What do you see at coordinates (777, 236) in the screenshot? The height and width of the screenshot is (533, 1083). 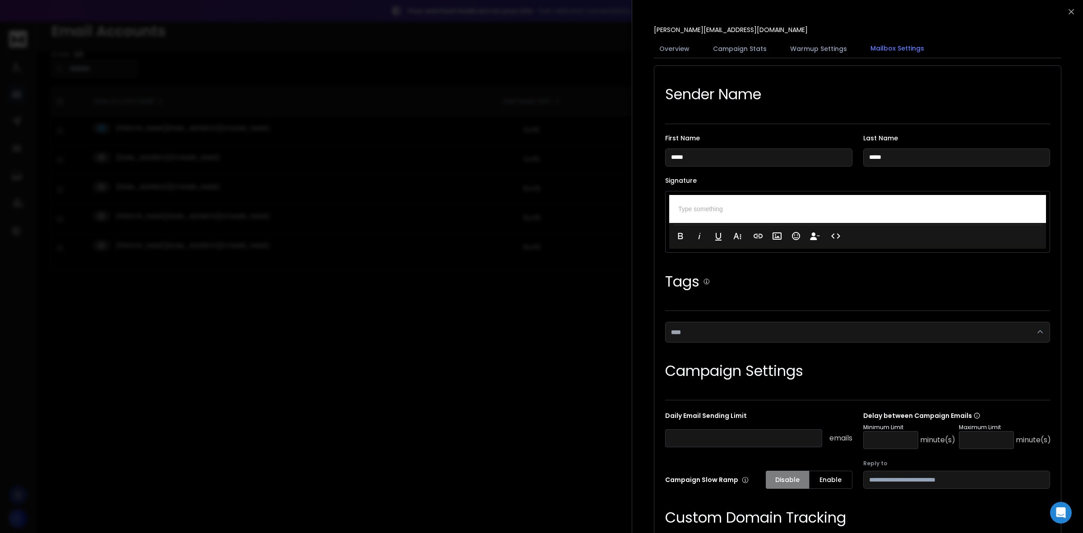 I see `button: Insert Image (Ctrl+P)` at bounding box center [777, 236].